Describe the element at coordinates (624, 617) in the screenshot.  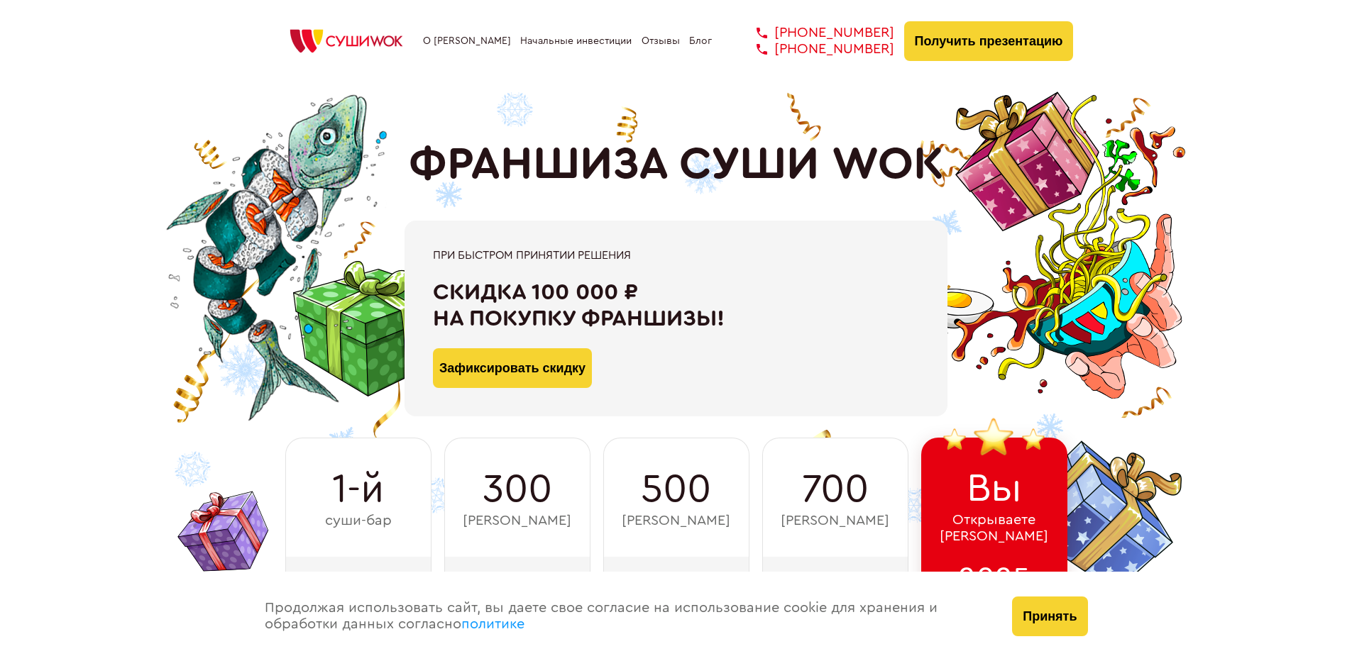
I see `div: Продолжая использовать сайт, вы даете свое согласие на использование cookie для хранения и обрабо...` at that location.